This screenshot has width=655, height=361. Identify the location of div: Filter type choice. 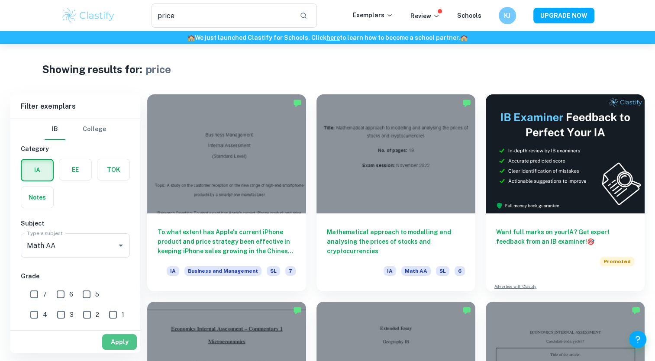
(75, 129).